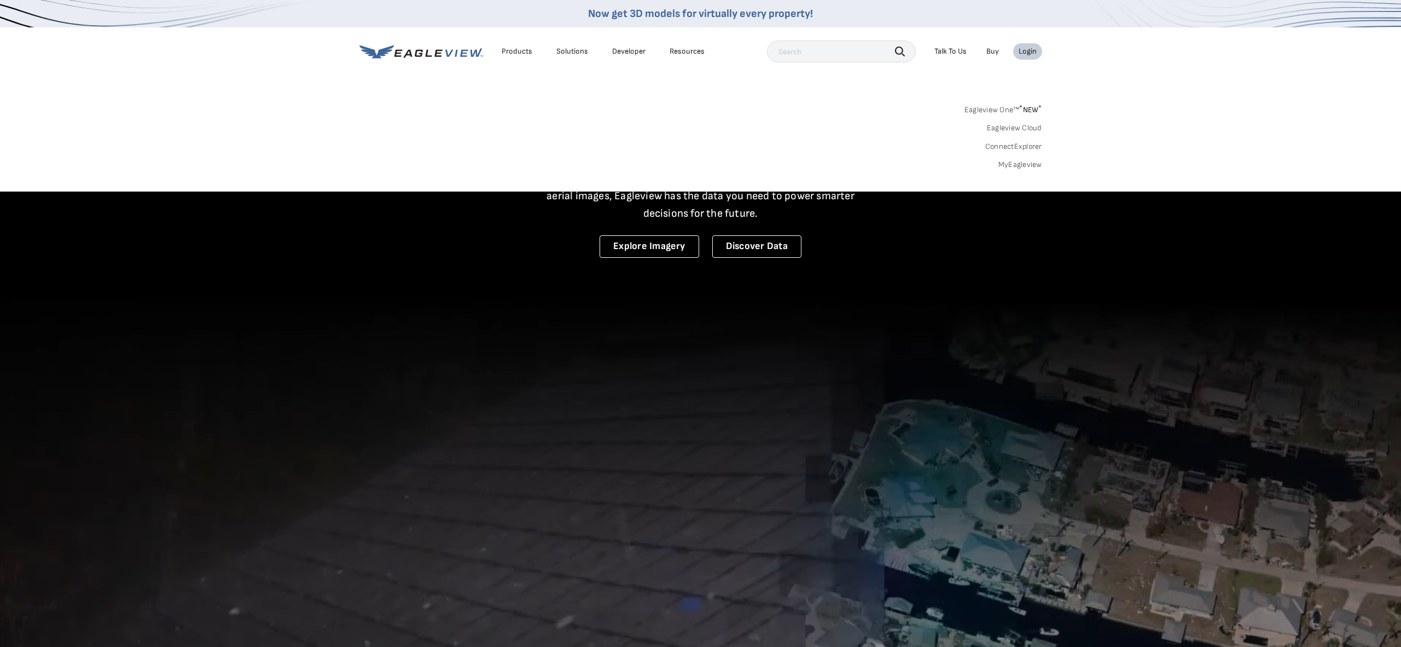 The height and width of the screenshot is (647, 1401). Describe the element at coordinates (1030, 109) in the screenshot. I see `span: NEW` at that location.